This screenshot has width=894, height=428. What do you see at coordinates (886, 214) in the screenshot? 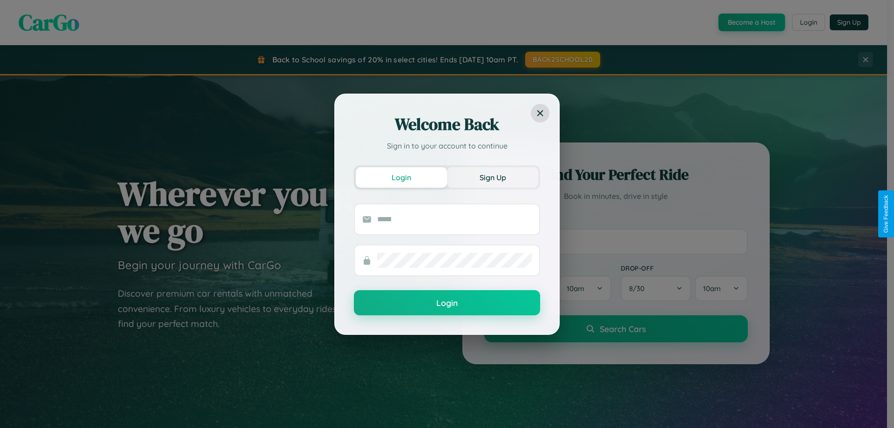
I see `div: Give Feedback` at bounding box center [886, 214].